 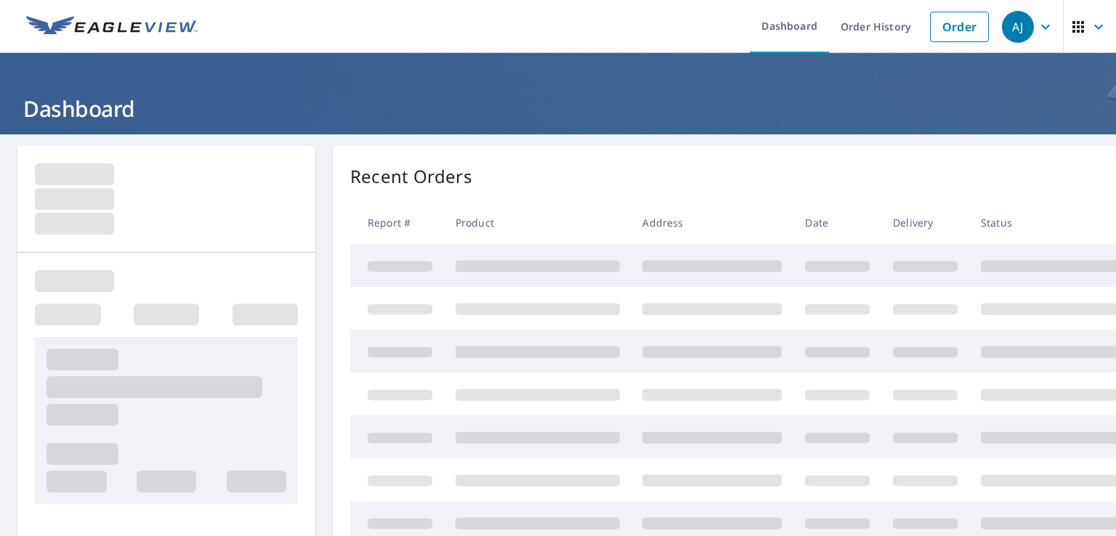 I want to click on h1: Dashboard, so click(x=558, y=108).